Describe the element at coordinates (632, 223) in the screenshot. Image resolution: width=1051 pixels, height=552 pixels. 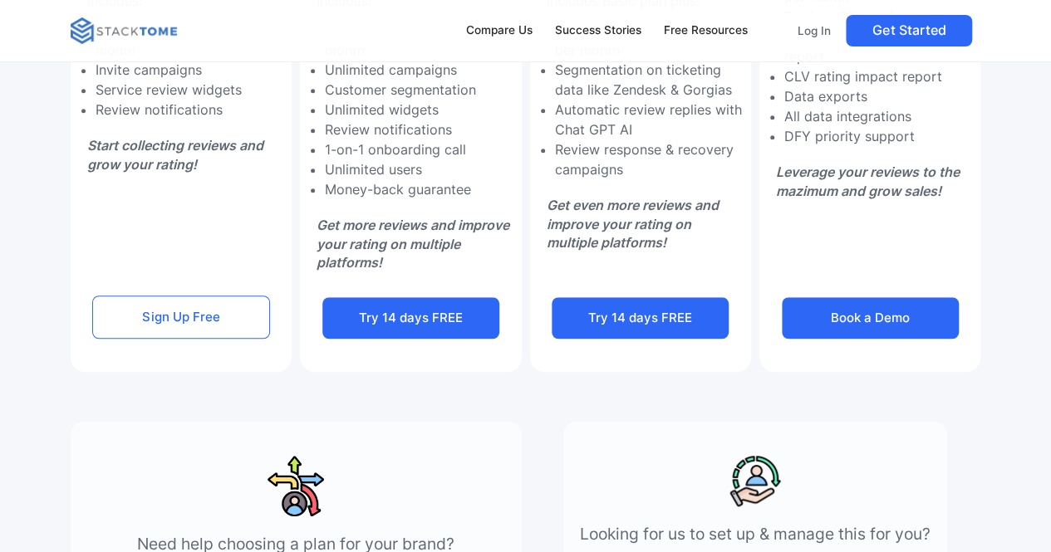
I see `em: Get even more reviews and improve your rating on multiple platforms!` at that location.